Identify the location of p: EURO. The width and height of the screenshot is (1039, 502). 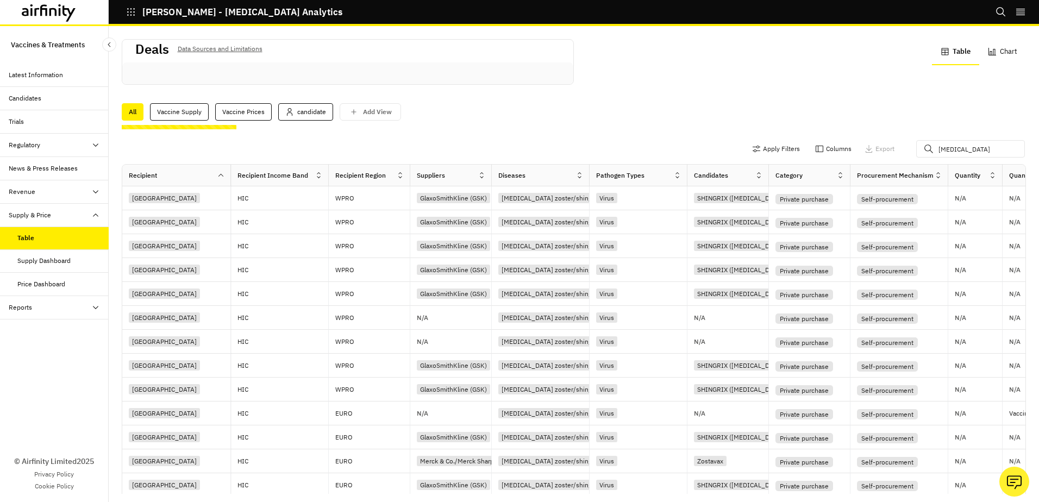
(372, 485).